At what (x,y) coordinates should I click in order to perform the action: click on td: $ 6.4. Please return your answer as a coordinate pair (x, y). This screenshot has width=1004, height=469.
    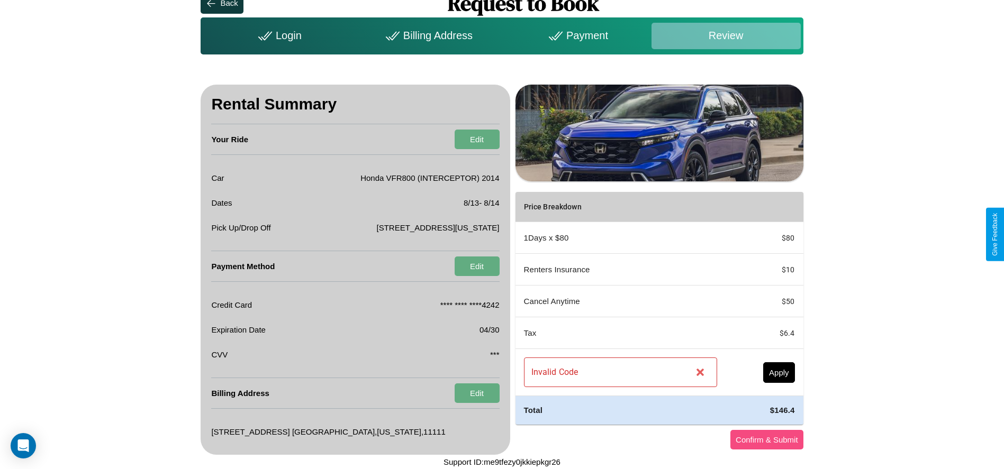
    Looking at the image, I should click on (764, 333).